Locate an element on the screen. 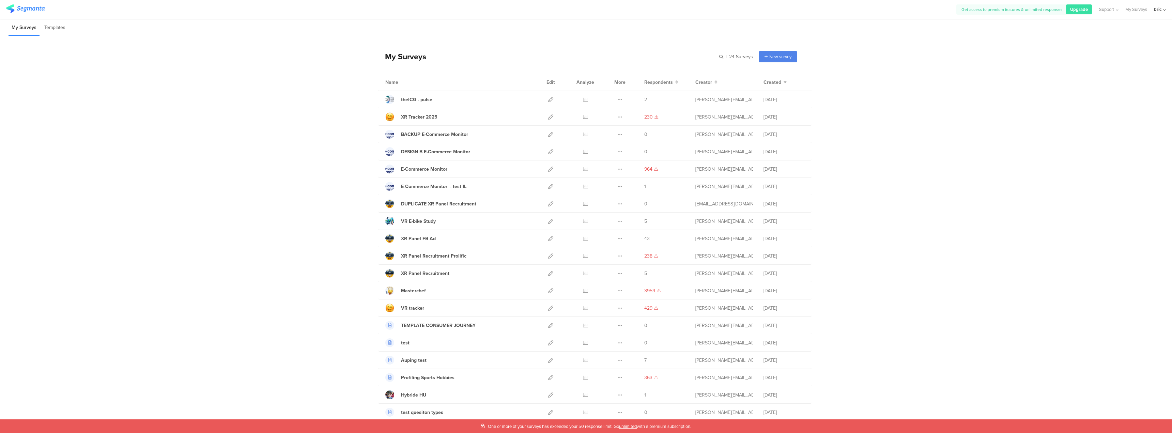 The height and width of the screenshot is (433, 1172). div: Masterchef is located at coordinates (413, 291).